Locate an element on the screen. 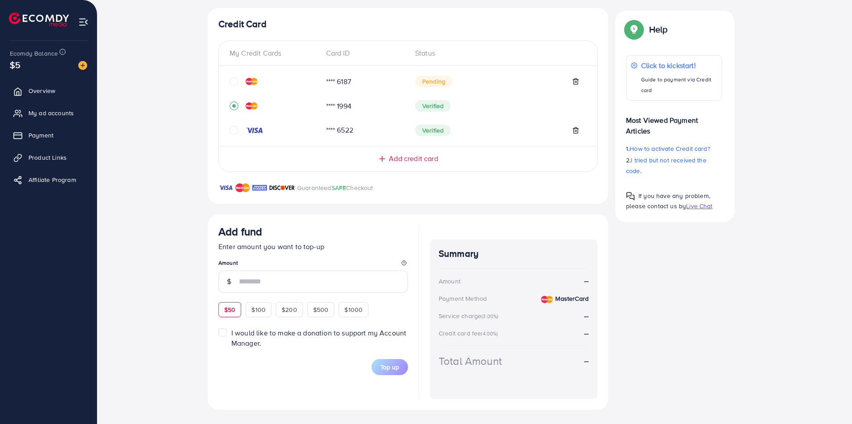 Image resolution: width=852 pixels, height=424 pixels. a: Affiliate Program is located at coordinates (49, 180).